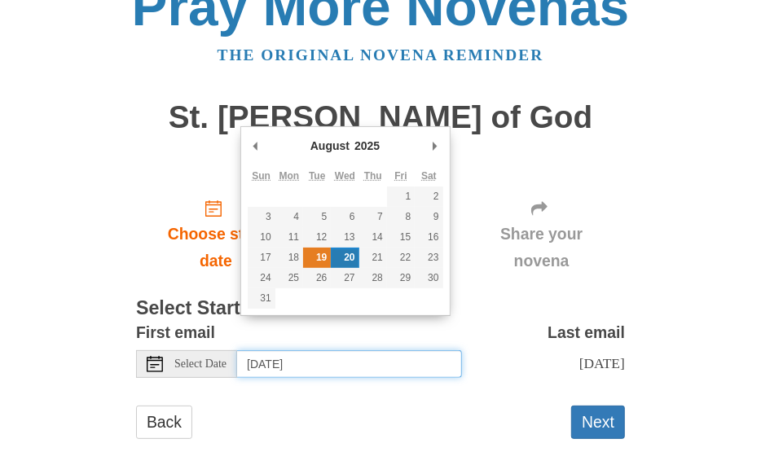  Describe the element at coordinates (164, 422) in the screenshot. I see `a: Back` at that location.